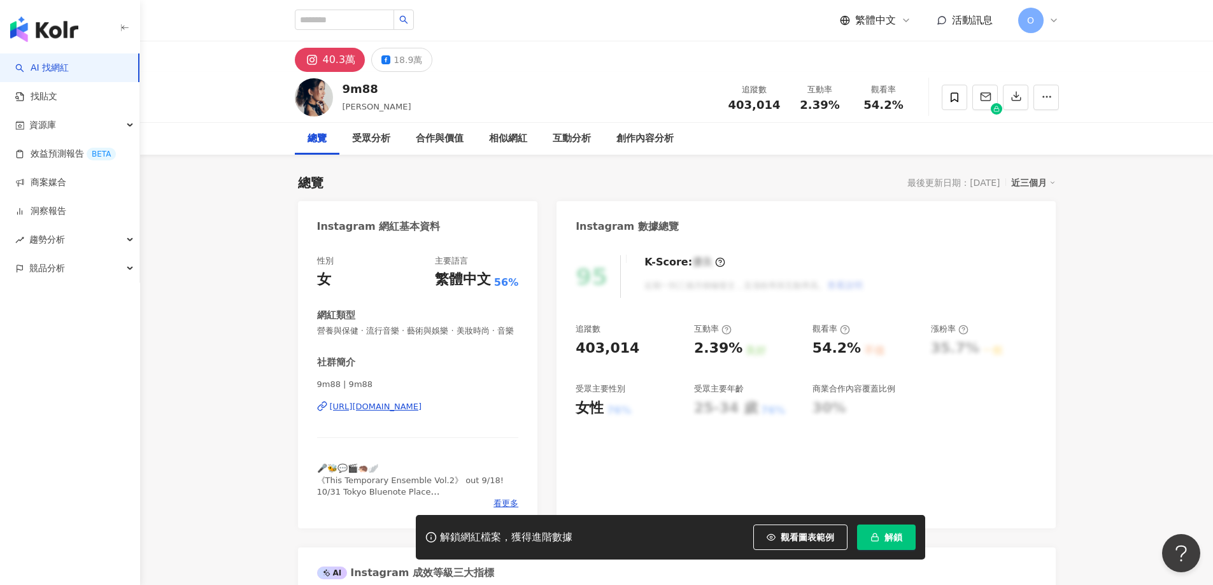 The image size is (1213, 585). What do you see at coordinates (506, 504) in the screenshot?
I see `span: 看更多` at bounding box center [506, 504].